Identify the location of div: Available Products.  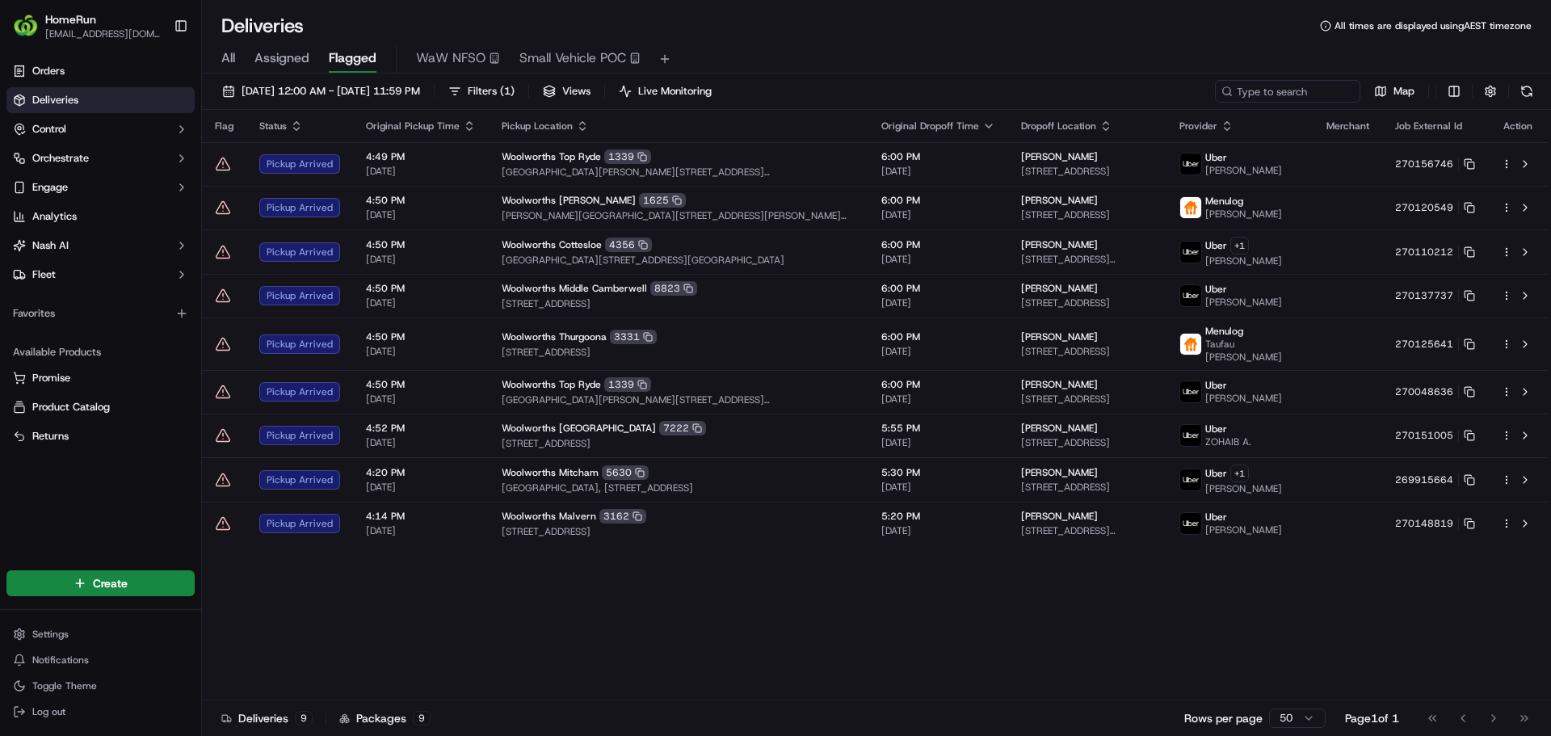
(100, 352).